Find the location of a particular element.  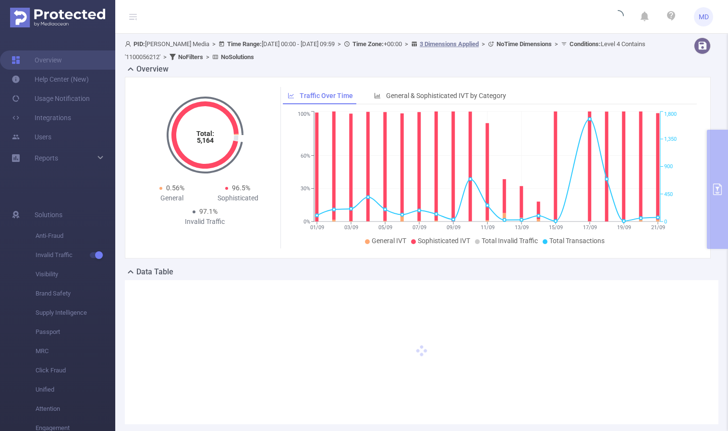

span: Attention is located at coordinates (75, 409).